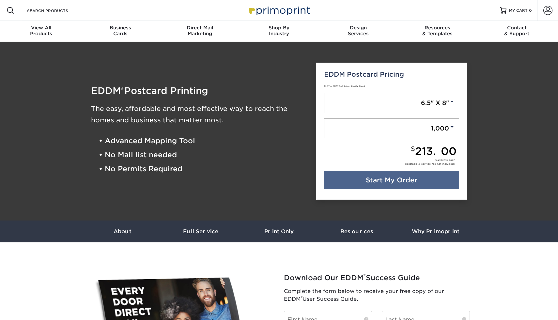  I want to click on a: Why Primoprint, so click(436, 231).